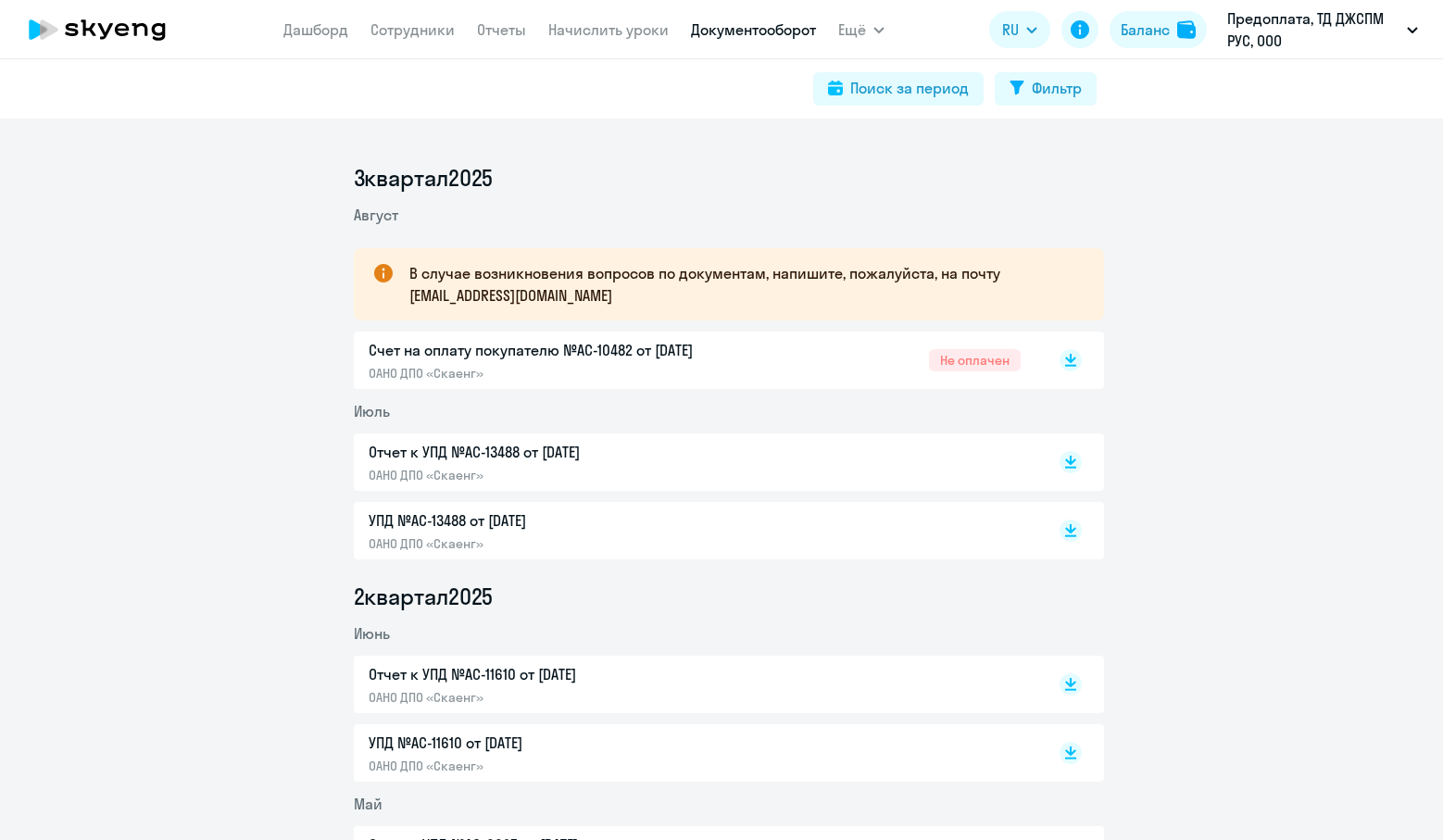  What do you see at coordinates (1314, 29) in the screenshot?
I see `p: Предоплата, ТД ДЖСПМ РУС, ООО` at bounding box center [1314, 29].